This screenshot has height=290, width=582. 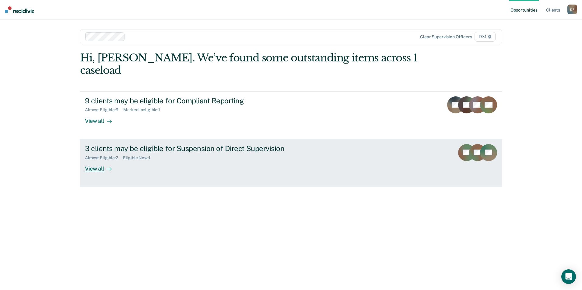 What do you see at coordinates (291, 115) in the screenshot?
I see `a: 9 clients may be eligible for Compliant ReportingAlmost Eligible:9Marked Ineligible:1View all` at bounding box center [291, 115].